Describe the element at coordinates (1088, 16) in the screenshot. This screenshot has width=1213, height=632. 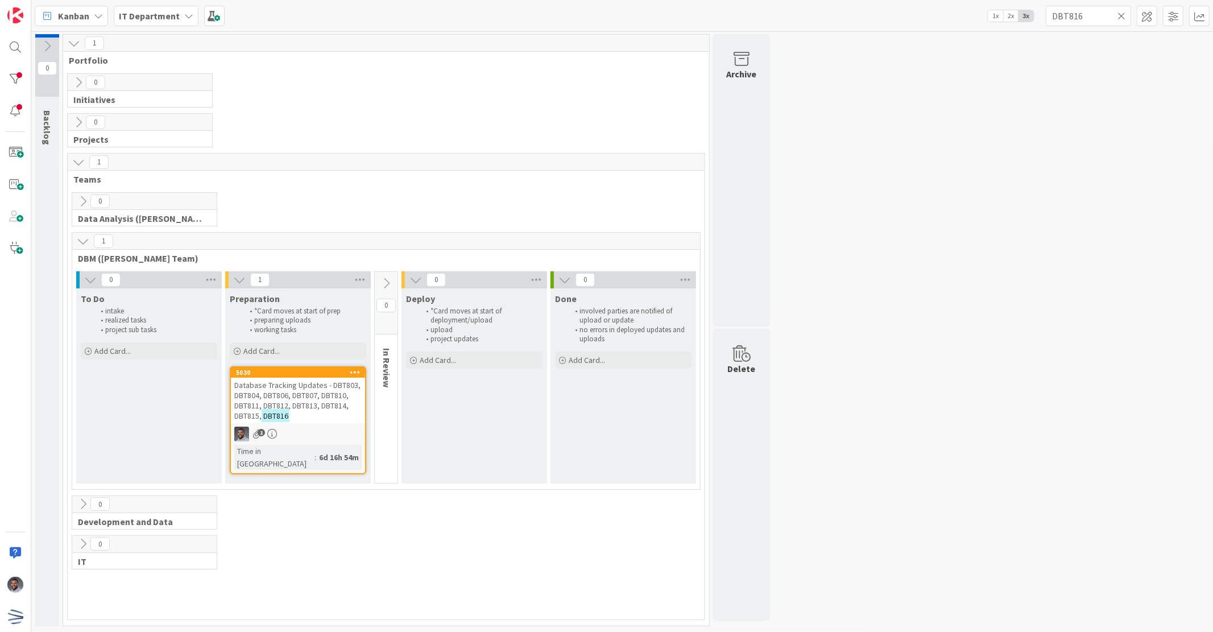
I see `input: Quick Filter...` at that location.